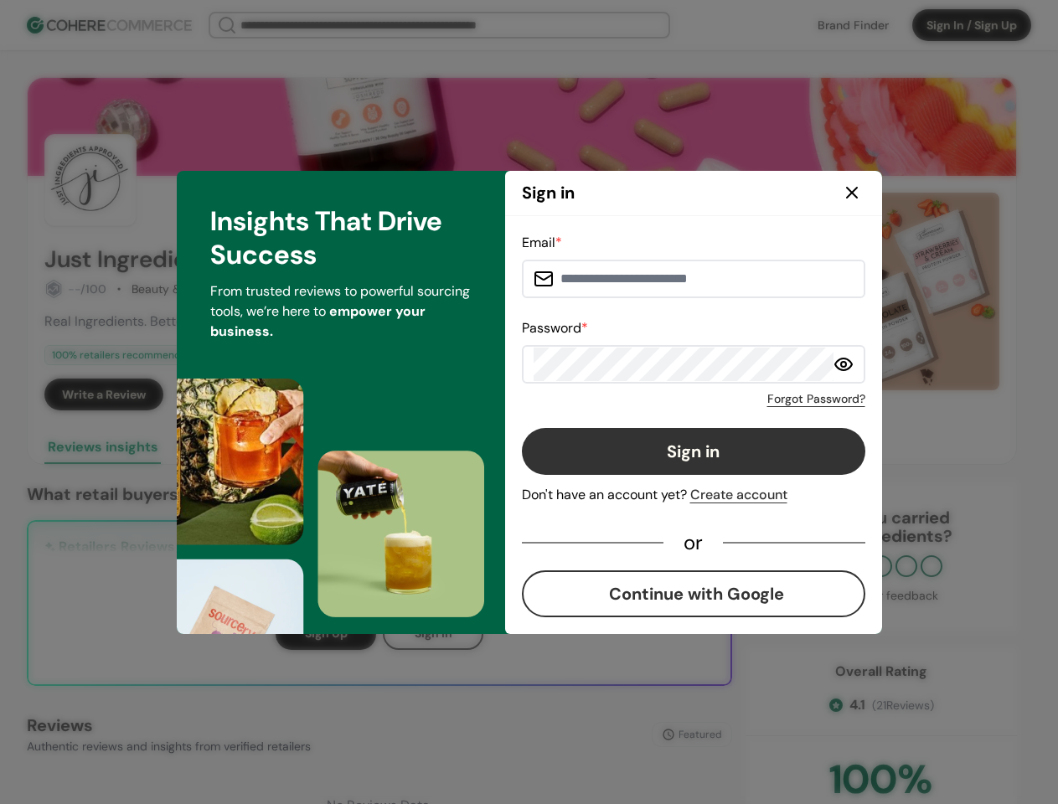 The height and width of the screenshot is (804, 1058). Describe the element at coordinates (694, 495) in the screenshot. I see `div: Don't have an account yet?` at that location.